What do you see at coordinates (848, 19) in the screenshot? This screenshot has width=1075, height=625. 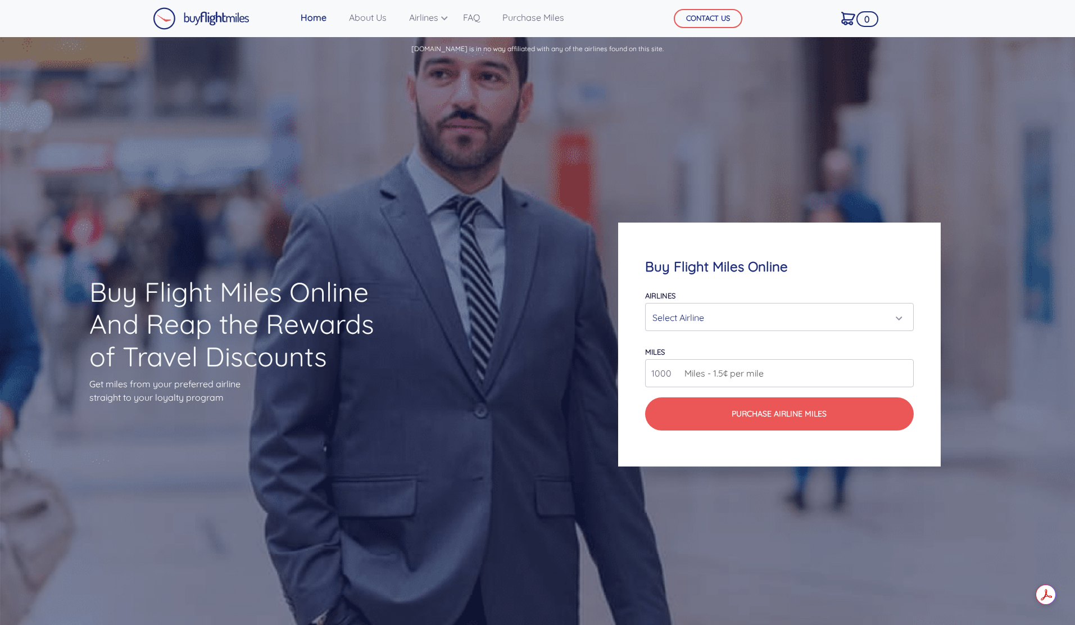 I see `img: Cart` at bounding box center [848, 19].